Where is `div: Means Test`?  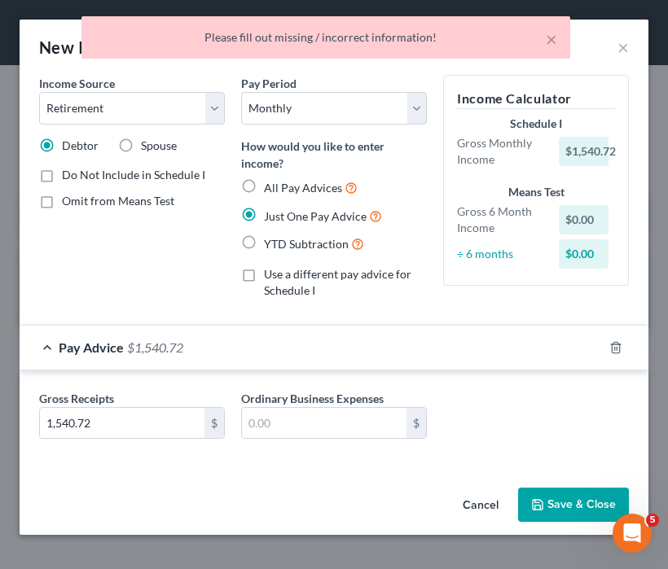 div: Means Test is located at coordinates (536, 192).